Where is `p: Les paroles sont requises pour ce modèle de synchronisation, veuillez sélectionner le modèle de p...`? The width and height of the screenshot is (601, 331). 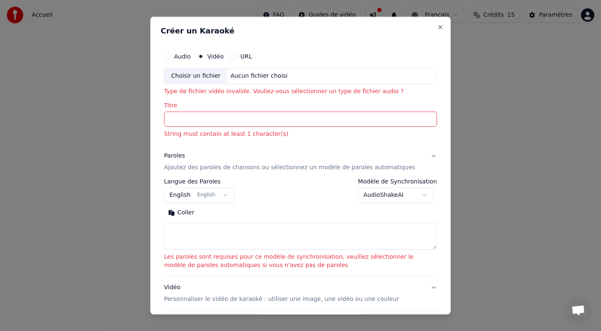 p: Les paroles sont requises pour ce modèle de synchronisation, veuillez sélectionner le modèle de p... is located at coordinates (301, 261).